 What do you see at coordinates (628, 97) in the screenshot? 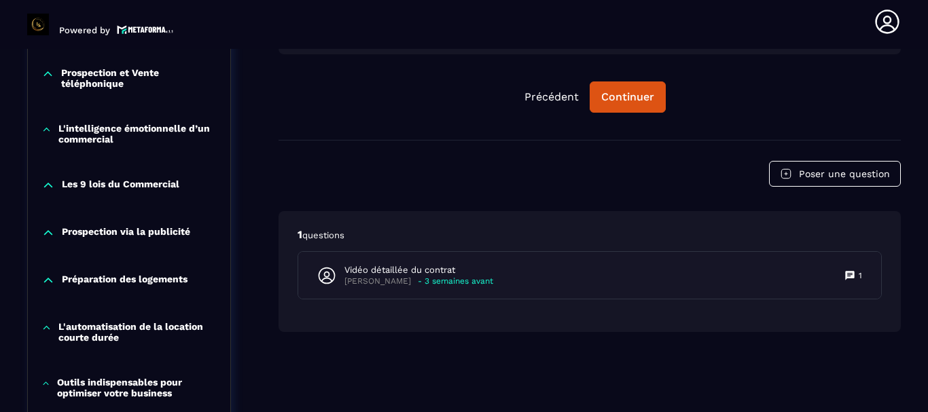
I see `button: Continuer` at bounding box center [628, 97].